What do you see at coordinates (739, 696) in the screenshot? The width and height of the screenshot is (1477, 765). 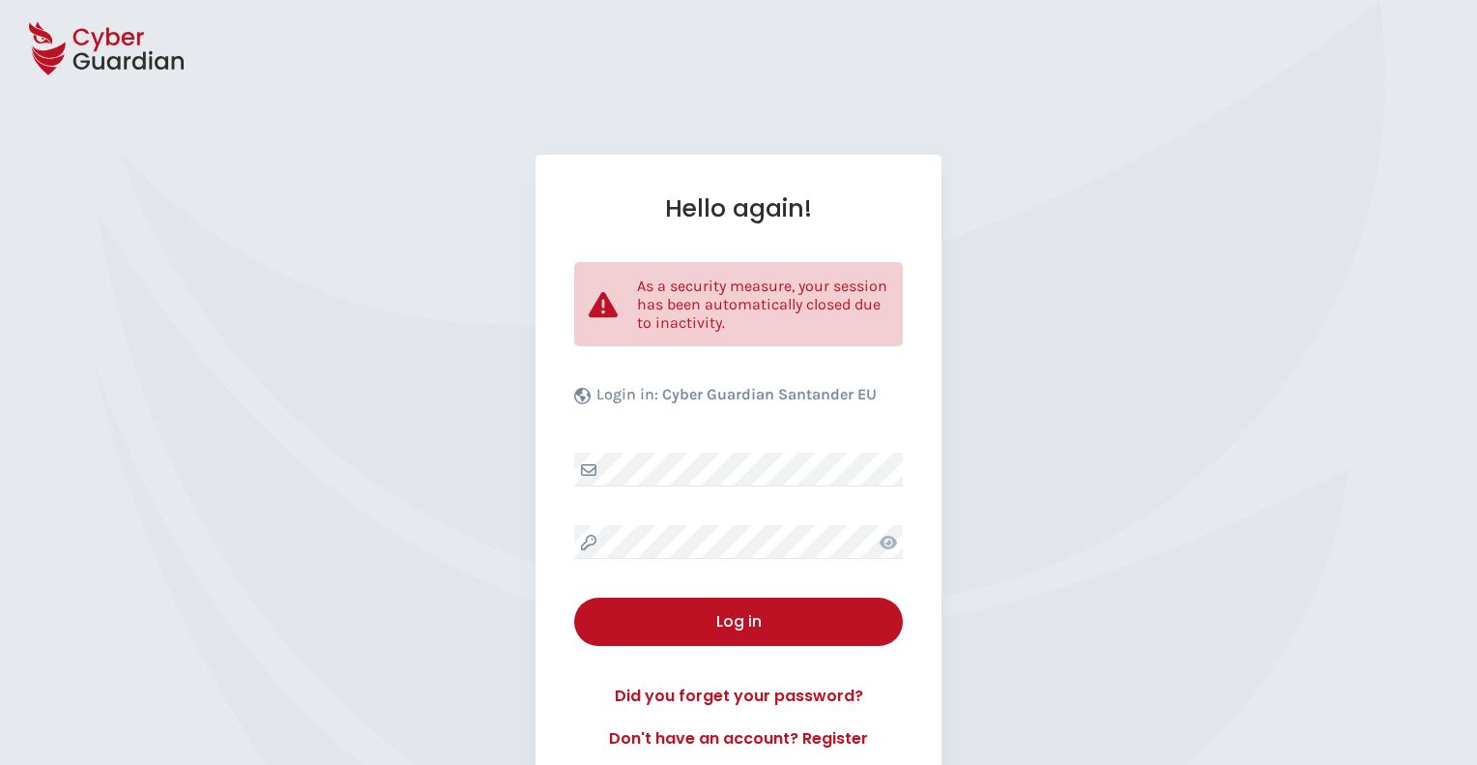 I see `a: Did you forget your password?` at bounding box center [739, 696].